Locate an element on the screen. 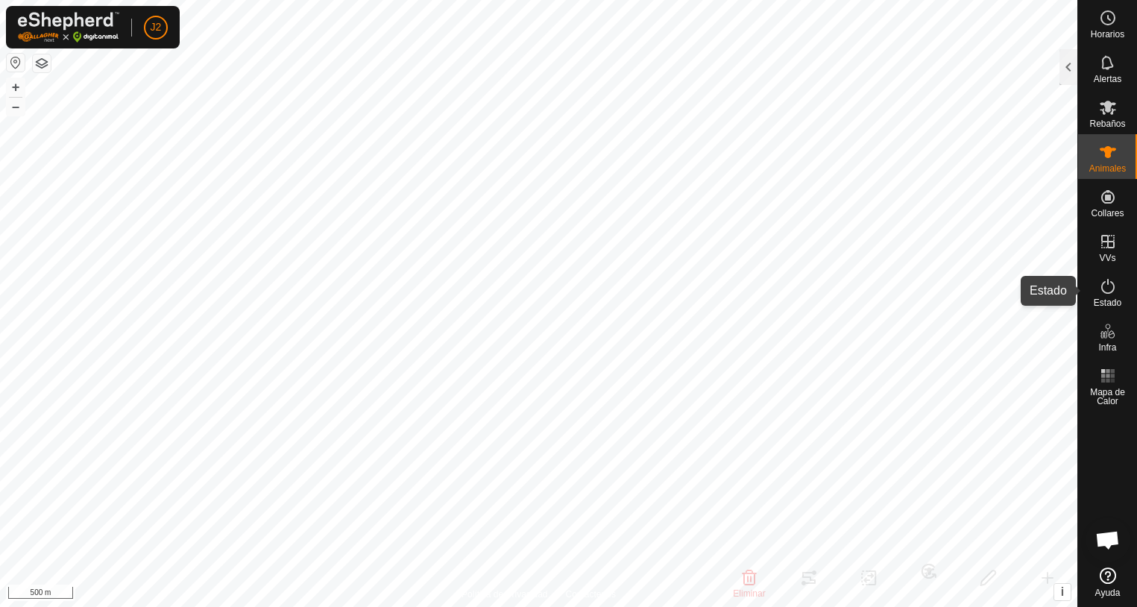 This screenshot has width=1137, height=607. span: Estado is located at coordinates (1107, 303).